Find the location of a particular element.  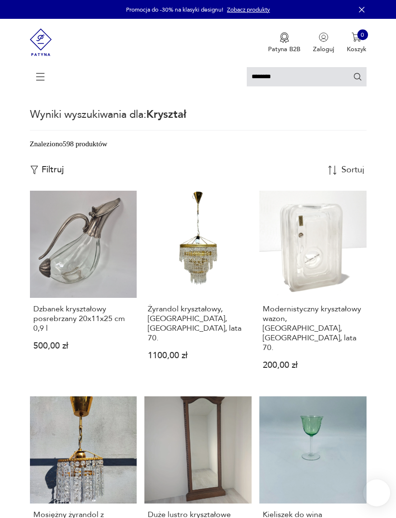

p: Promocja do -30% na klasyki designu! is located at coordinates (174, 10).